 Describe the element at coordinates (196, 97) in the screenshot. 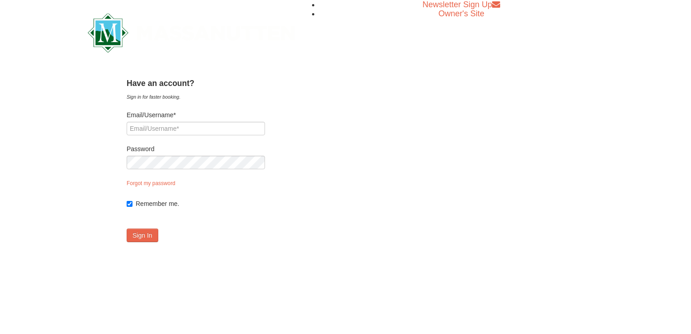

I see `div: Sign in for faster booking.` at that location.